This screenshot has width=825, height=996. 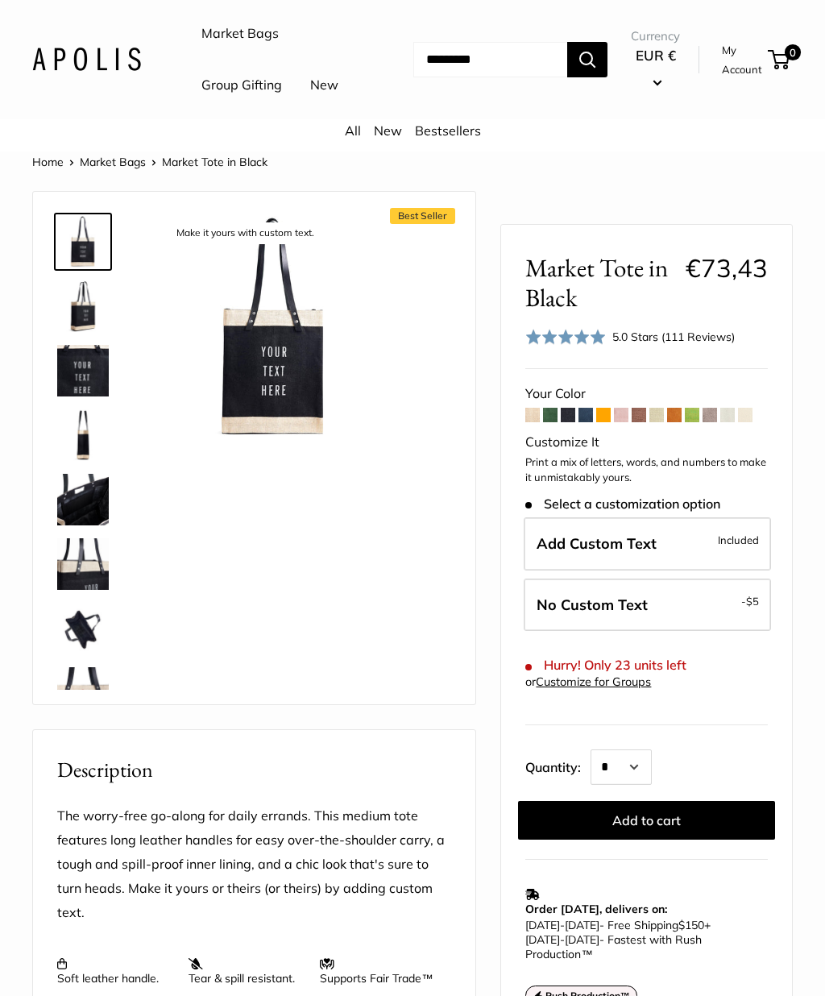 I want to click on img: description_Water resistant inner liner., so click(x=83, y=629).